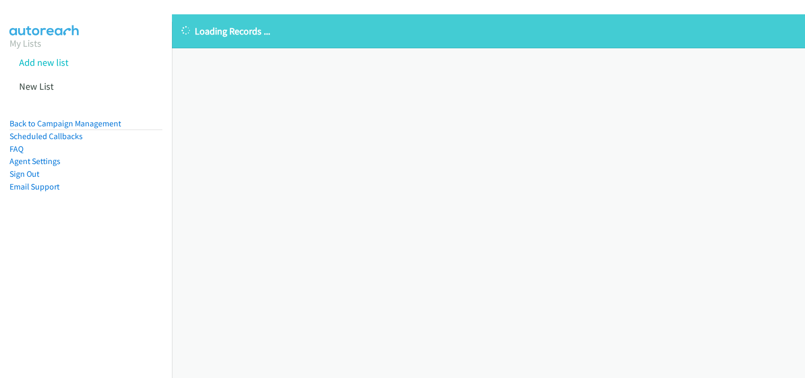  What do you see at coordinates (36, 86) in the screenshot?
I see `a: New List` at bounding box center [36, 86].